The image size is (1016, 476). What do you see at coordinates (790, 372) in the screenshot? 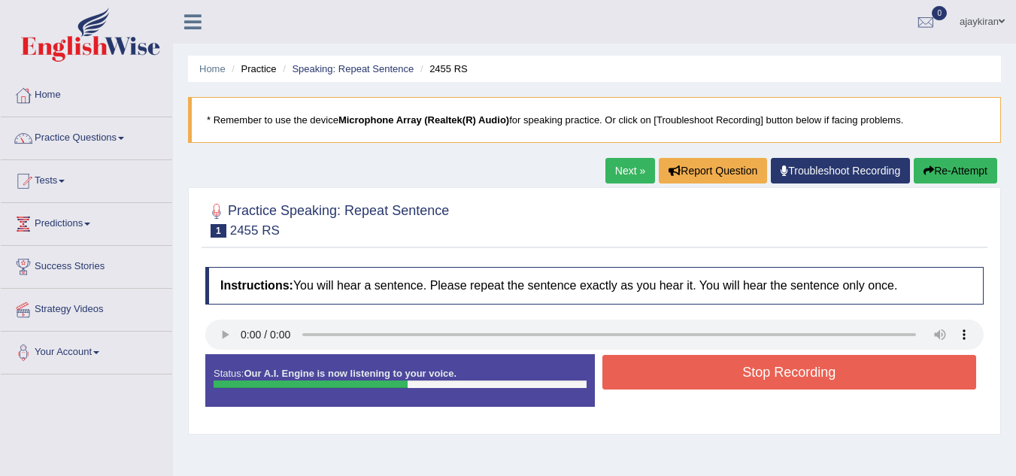
I see `button: Stop Recording` at bounding box center [790, 372].